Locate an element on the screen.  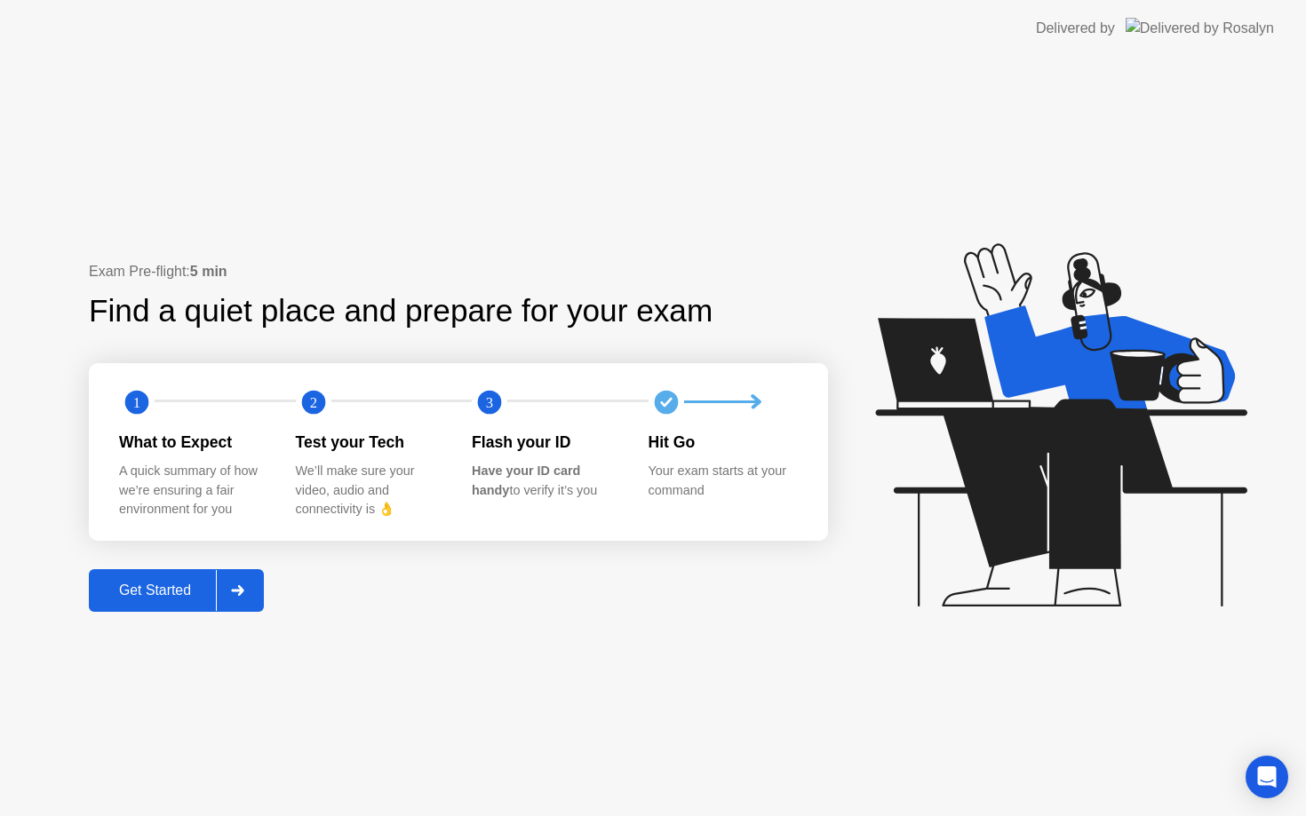
div: Hit Go is located at coordinates (722, 442).